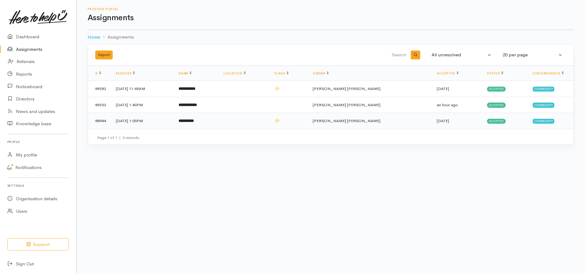 This screenshot has width=585, height=274. I want to click on div: All unresolved, so click(459, 55).